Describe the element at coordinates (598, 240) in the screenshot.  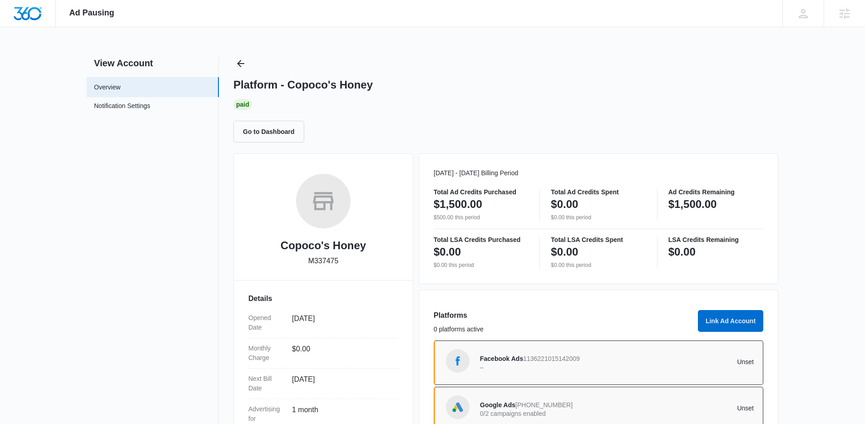
I see `p: Total LSA Credits Spent` at that location.